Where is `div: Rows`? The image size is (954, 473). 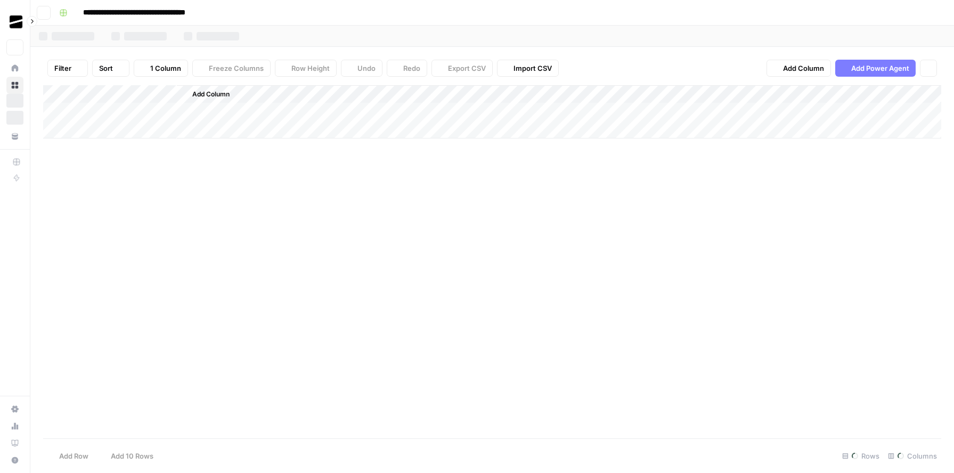
div: Rows is located at coordinates (861, 456).